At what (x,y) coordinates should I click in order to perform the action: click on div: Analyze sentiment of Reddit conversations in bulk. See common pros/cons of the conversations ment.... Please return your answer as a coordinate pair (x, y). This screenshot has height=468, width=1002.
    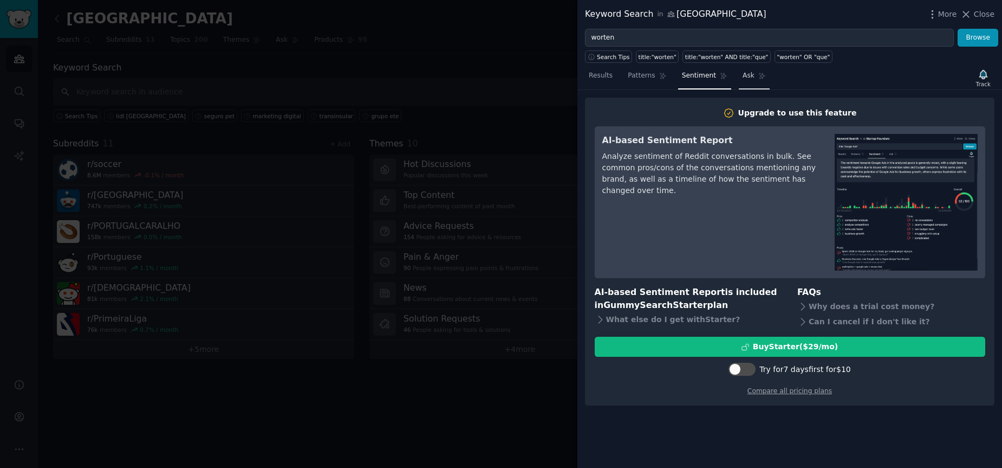
    Looking at the image, I should click on (711, 173).